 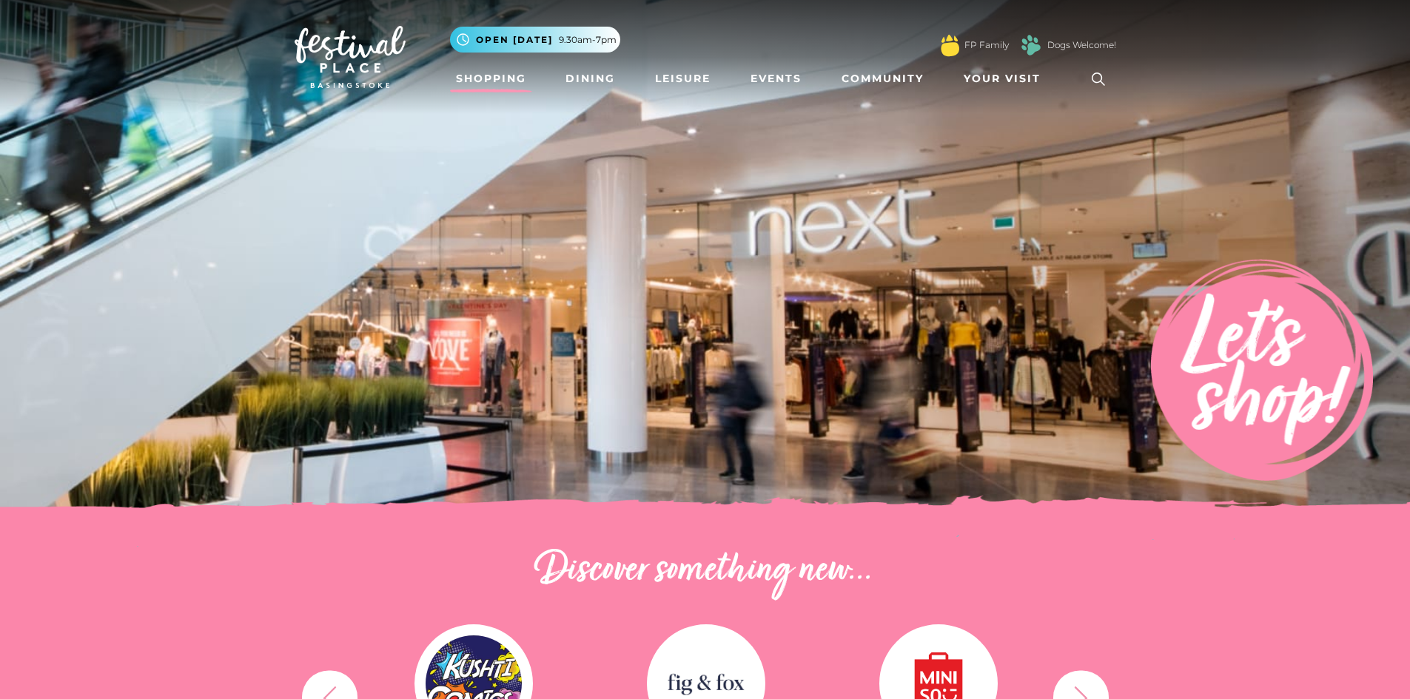 I want to click on a: Leisure, so click(x=682, y=78).